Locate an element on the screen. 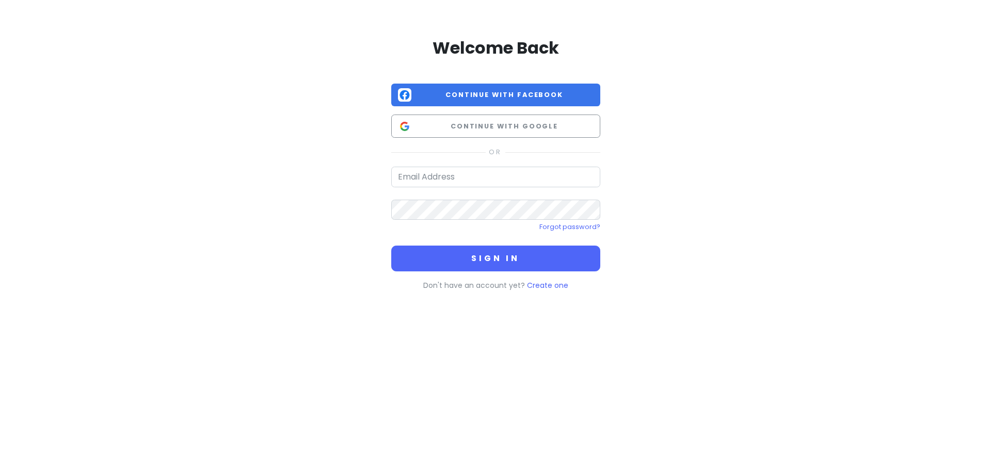 This screenshot has height=470, width=991. img: Google logo is located at coordinates (404, 126).